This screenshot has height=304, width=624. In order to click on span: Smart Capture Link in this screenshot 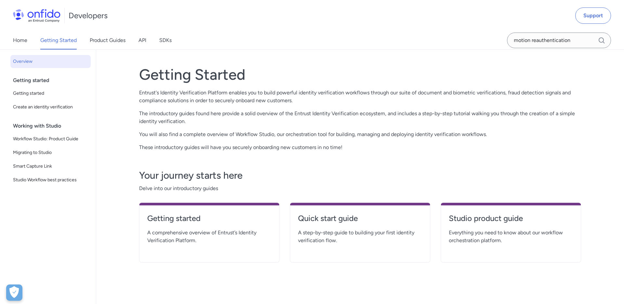, I will do `click(50, 166)`.